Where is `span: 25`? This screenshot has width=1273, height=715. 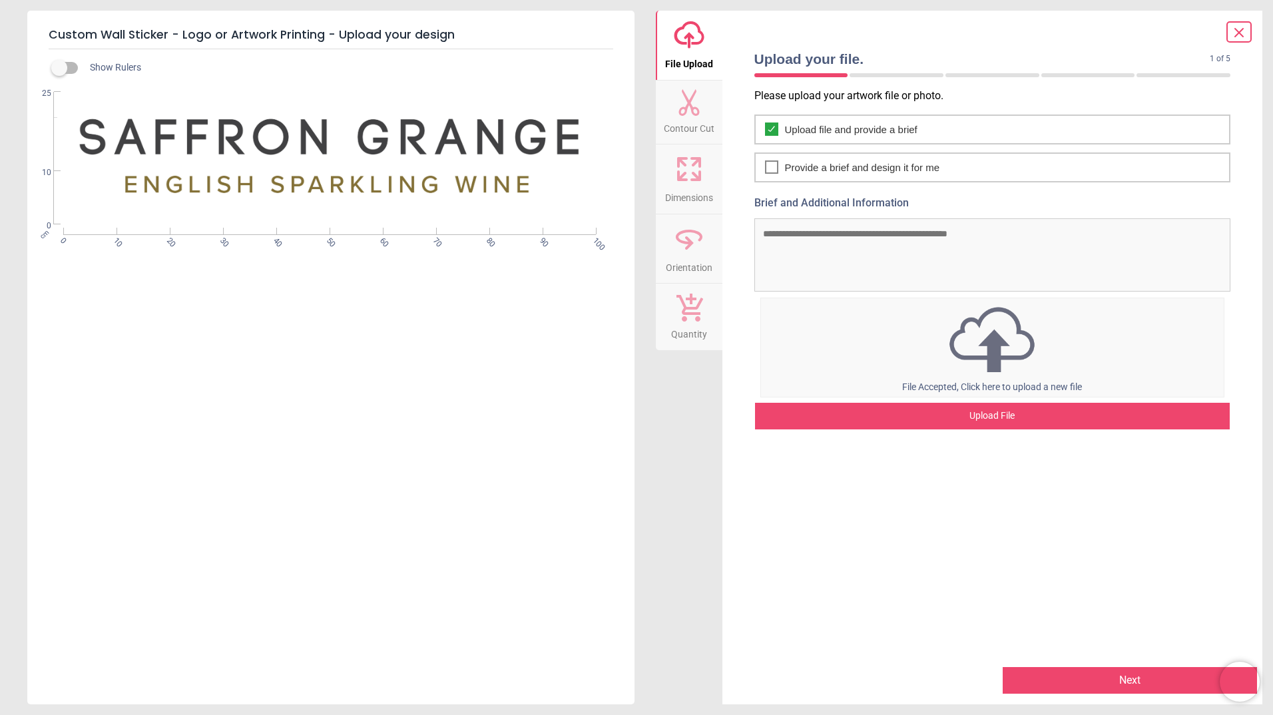
span: 25 is located at coordinates (39, 93).